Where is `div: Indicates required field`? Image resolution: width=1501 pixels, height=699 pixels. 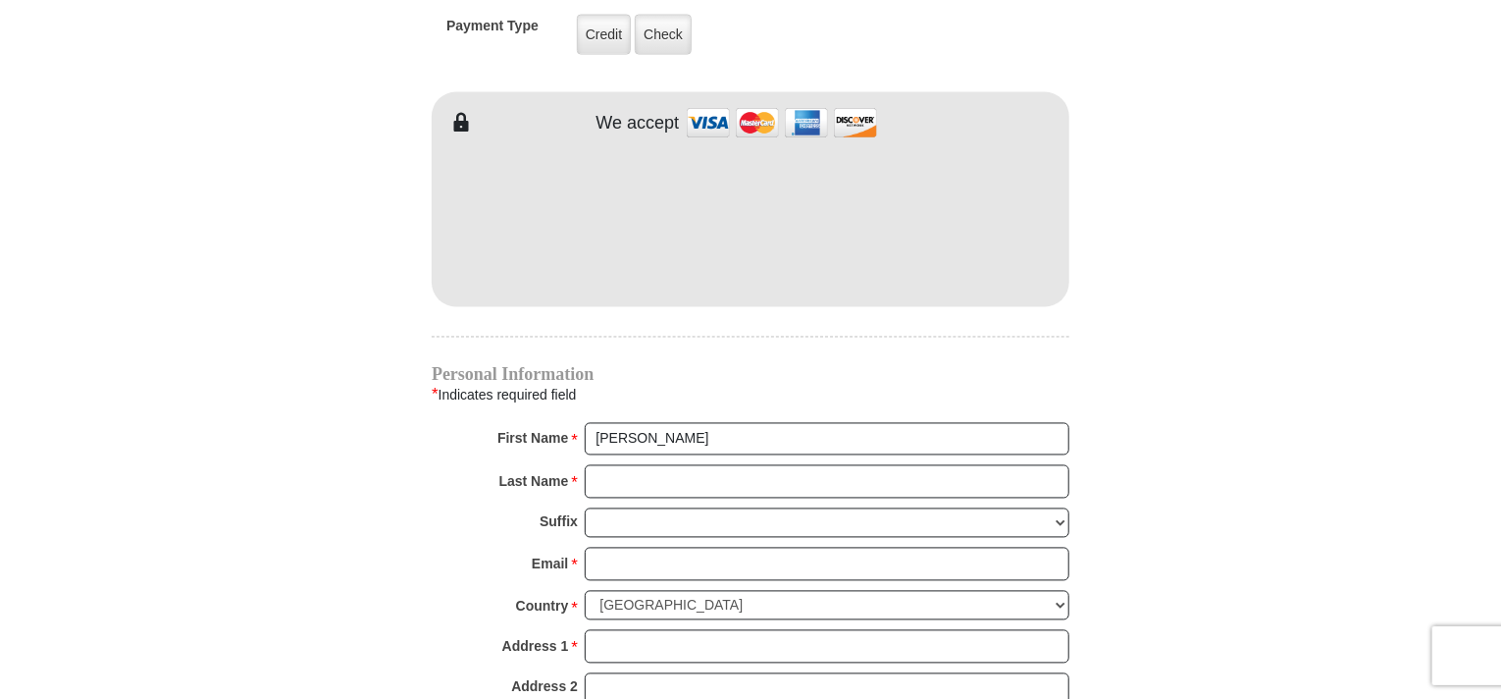
div: Indicates required field is located at coordinates (751, 395).